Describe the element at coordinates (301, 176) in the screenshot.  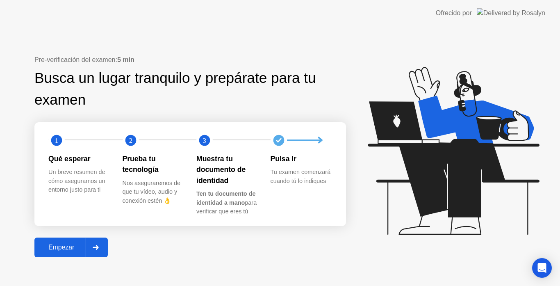
I see `div: Tu examen comenzará cuando tú lo indiques` at that location.